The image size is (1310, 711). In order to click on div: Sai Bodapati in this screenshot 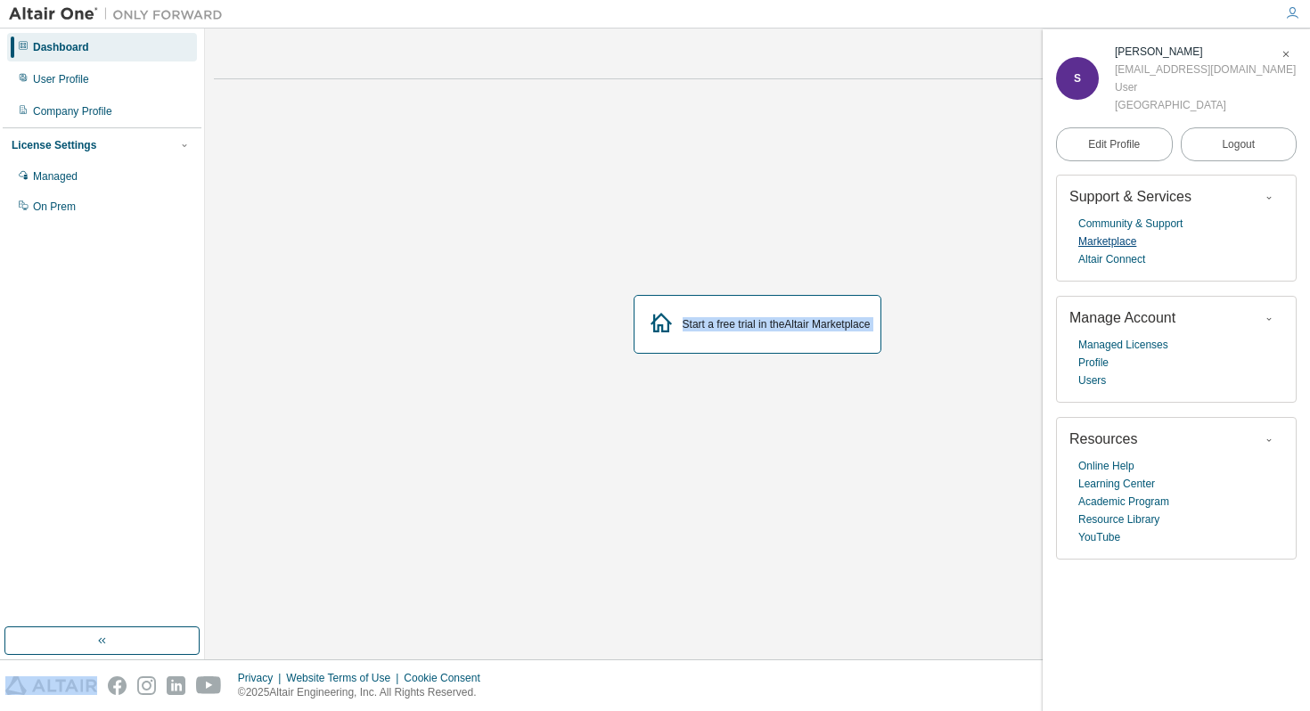, I will do `click(1205, 52)`.